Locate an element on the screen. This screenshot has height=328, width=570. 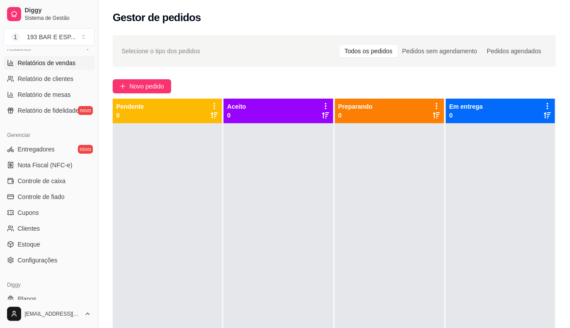
button: Select a team is located at coordinates (49, 37).